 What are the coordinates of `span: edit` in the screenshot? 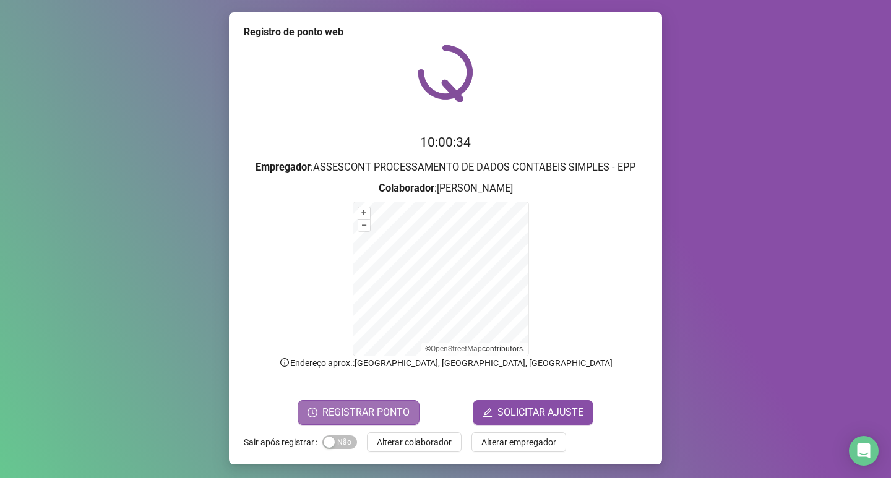 It's located at (488, 413).